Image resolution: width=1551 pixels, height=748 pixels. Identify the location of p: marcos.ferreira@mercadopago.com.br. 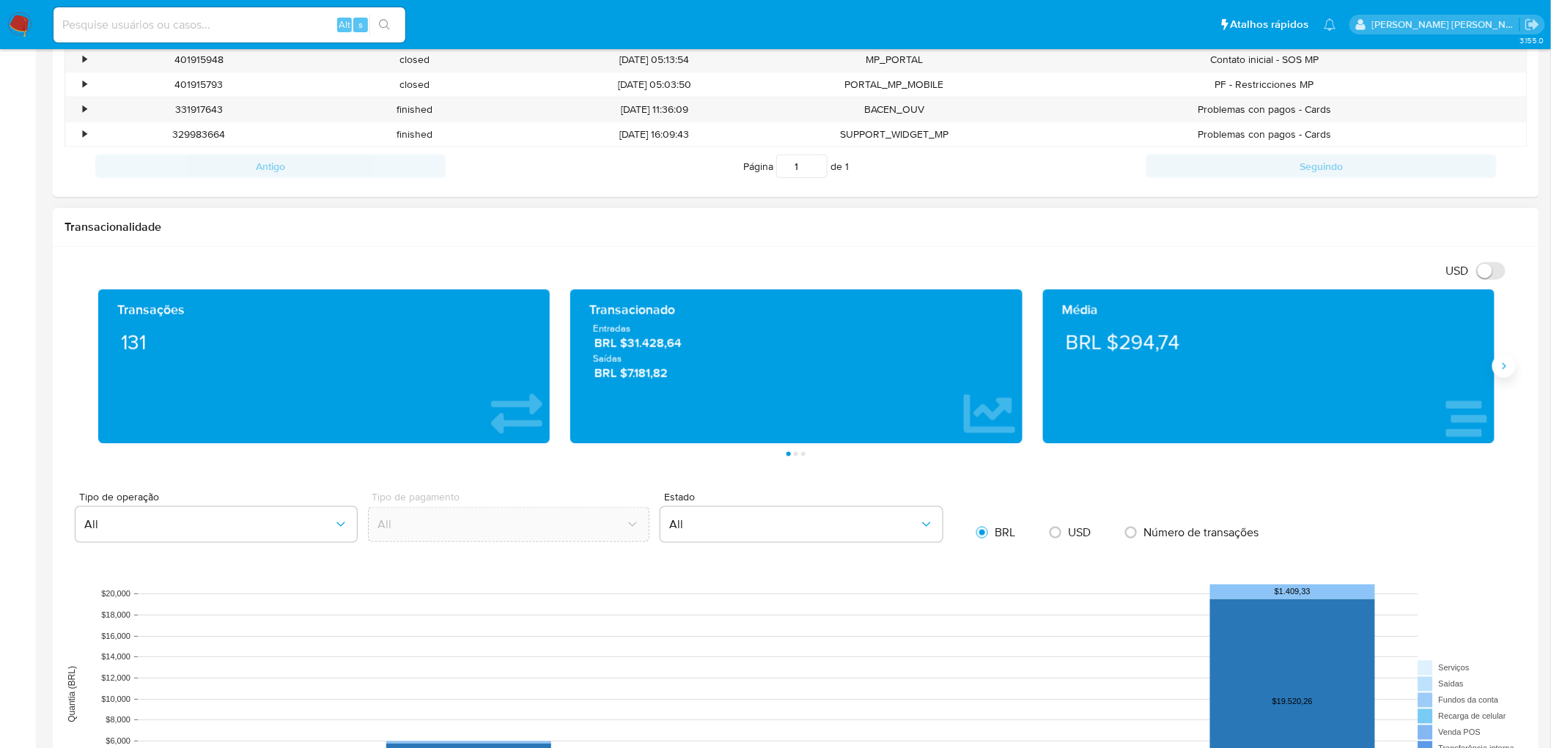
(1446, 24).